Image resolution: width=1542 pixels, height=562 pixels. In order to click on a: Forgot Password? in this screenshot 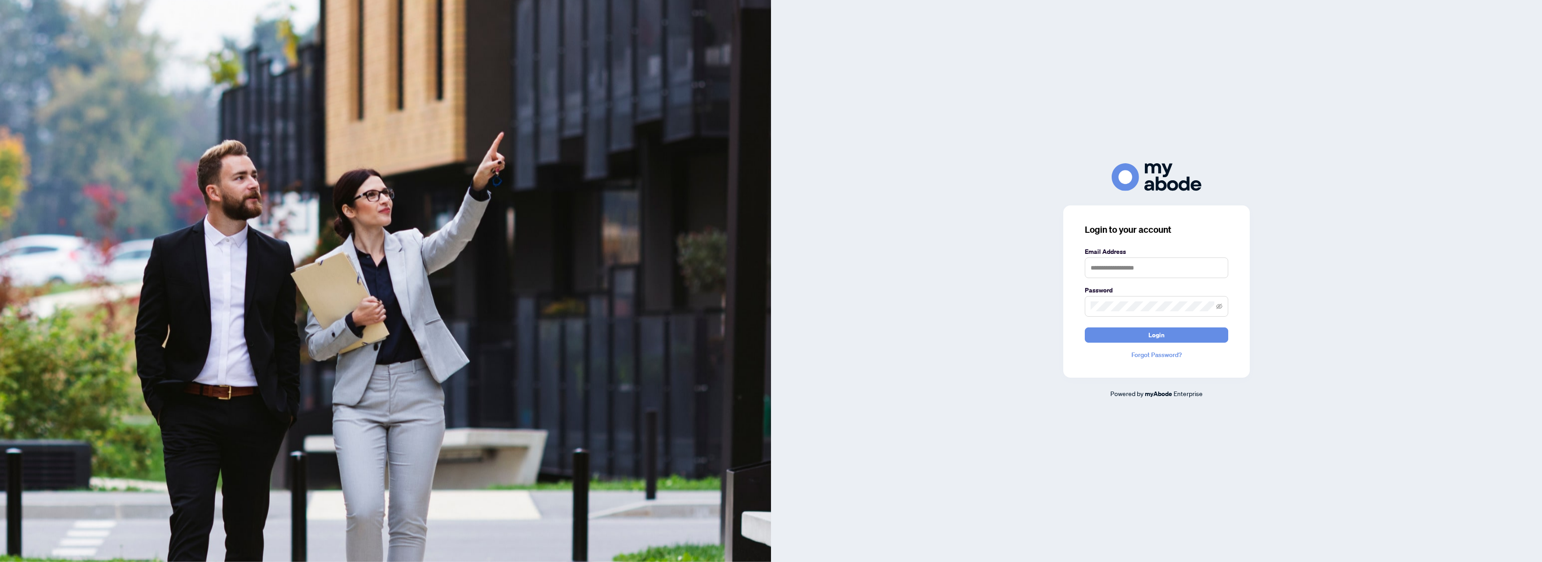, I will do `click(1156, 354)`.